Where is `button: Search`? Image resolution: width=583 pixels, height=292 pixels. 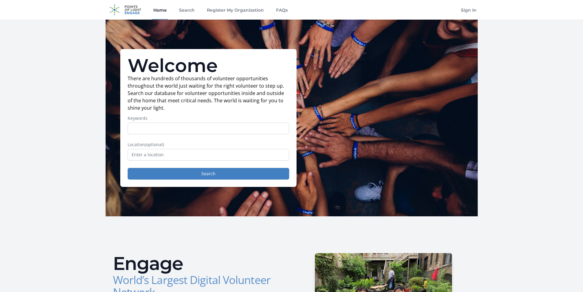
button: Search is located at coordinates (208, 174).